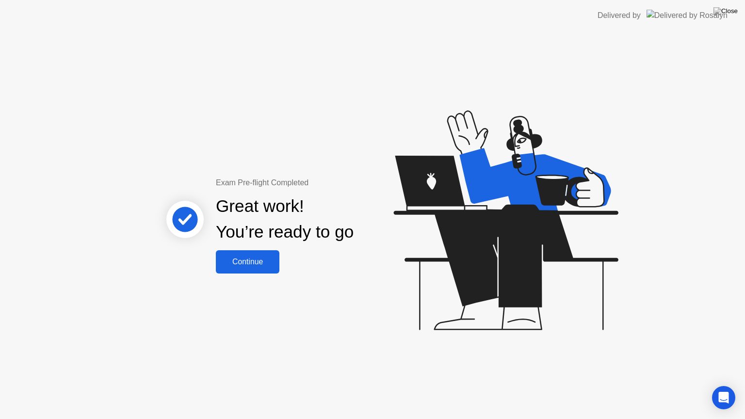 This screenshot has width=745, height=419. Describe the element at coordinates (724, 398) in the screenshot. I see `div: Open Intercom Messenger` at that location.